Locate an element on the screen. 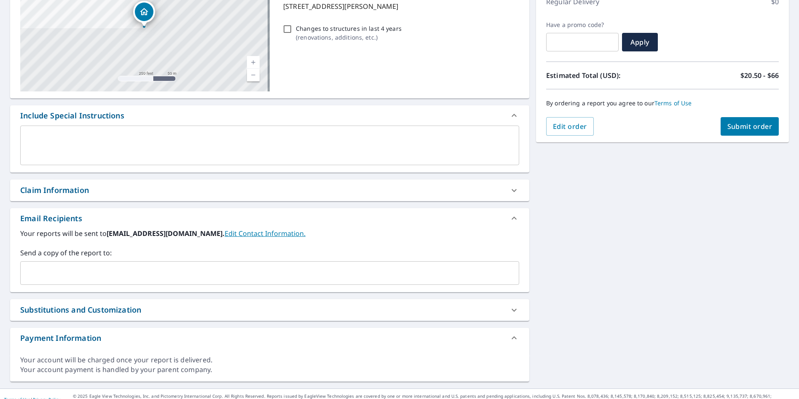 The width and height of the screenshot is (799, 399). label: Send a copy of the report to: is located at coordinates (270, 253).